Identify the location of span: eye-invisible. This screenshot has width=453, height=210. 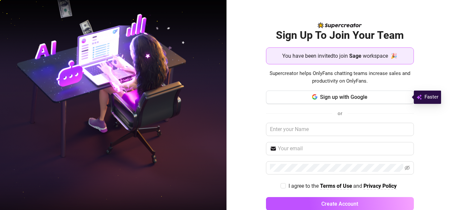
(407, 168).